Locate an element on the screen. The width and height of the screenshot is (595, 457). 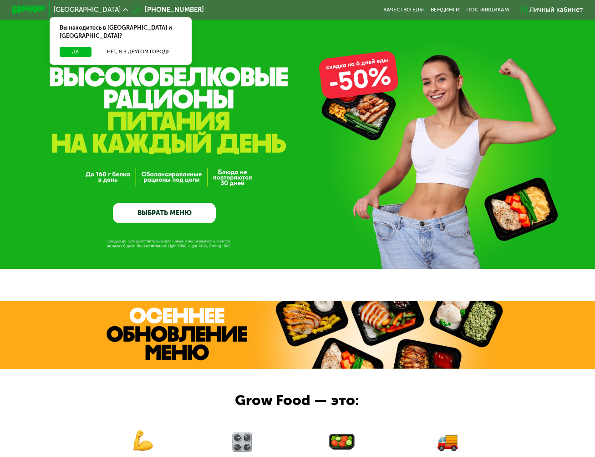
button: Нет, я в другом городе is located at coordinates (138, 52).